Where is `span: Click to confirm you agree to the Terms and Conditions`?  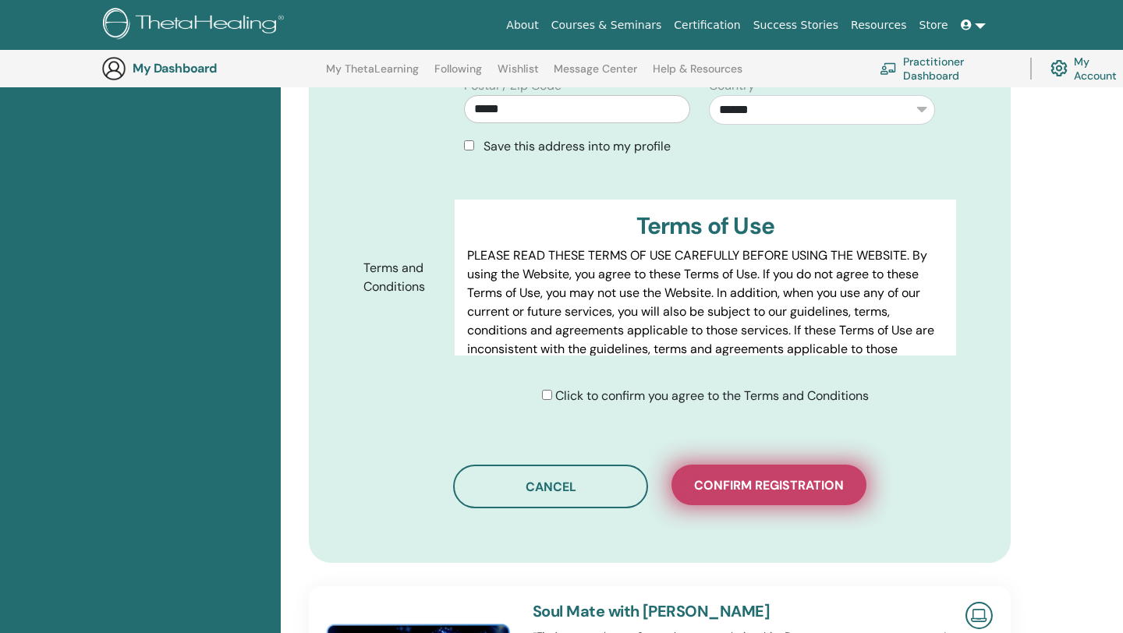 span: Click to confirm you agree to the Terms and Conditions is located at coordinates (712, 395).